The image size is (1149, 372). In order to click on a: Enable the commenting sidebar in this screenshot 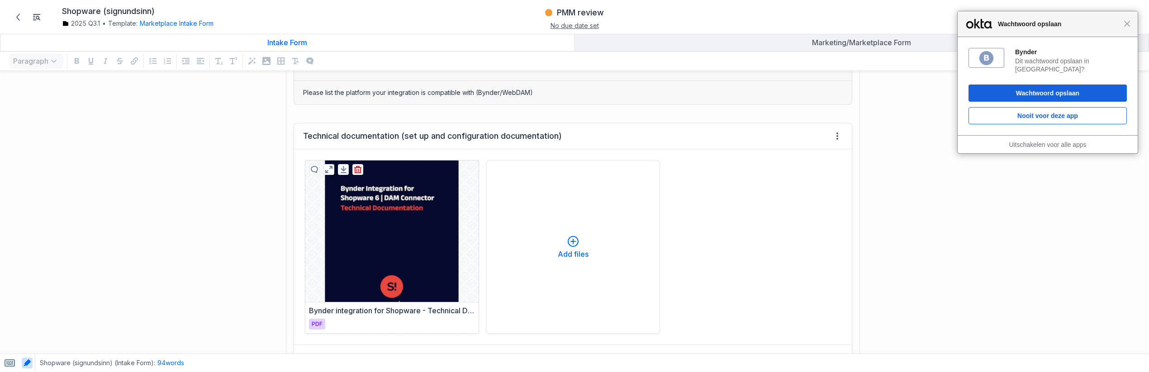, I will do `click(1066, 17)`.